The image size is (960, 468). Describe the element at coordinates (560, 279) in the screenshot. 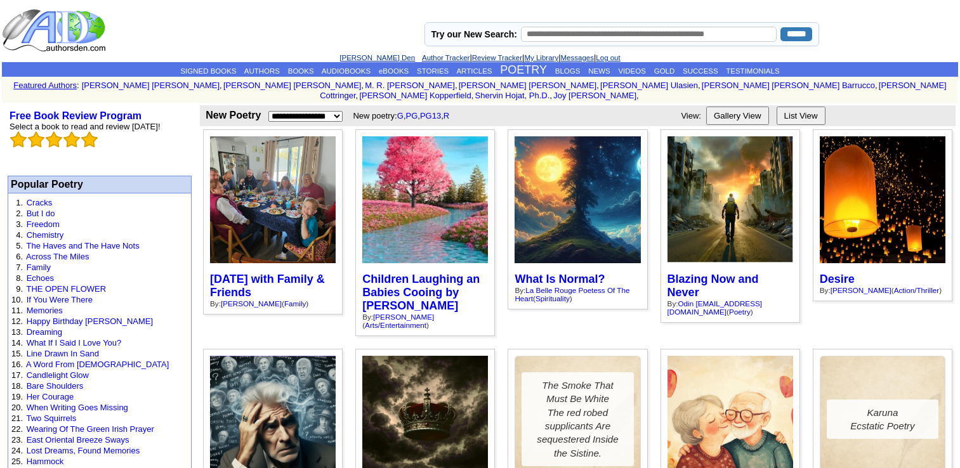

I see `a: What Is Normal?` at that location.